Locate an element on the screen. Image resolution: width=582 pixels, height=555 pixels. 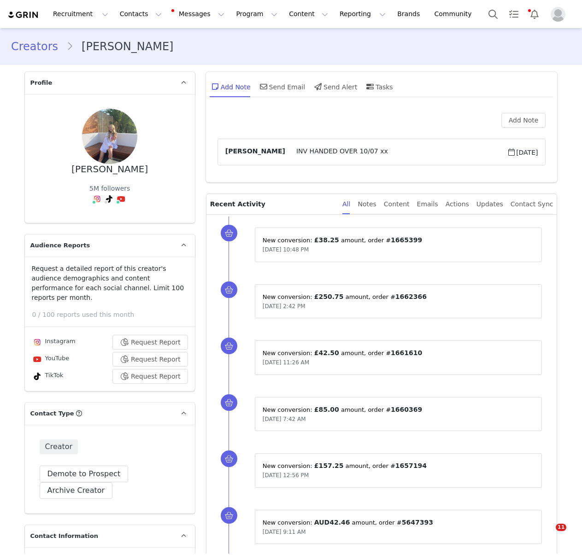
div: YouTube is located at coordinates (51, 359).